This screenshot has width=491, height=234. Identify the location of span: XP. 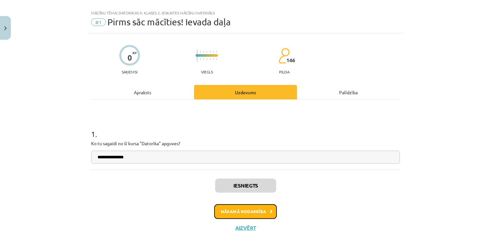
(134, 52).